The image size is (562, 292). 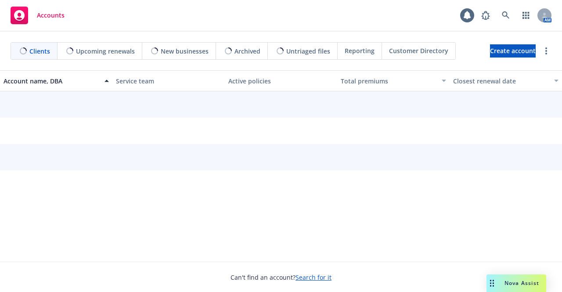 I want to click on div: Drag to move, so click(x=491, y=283).